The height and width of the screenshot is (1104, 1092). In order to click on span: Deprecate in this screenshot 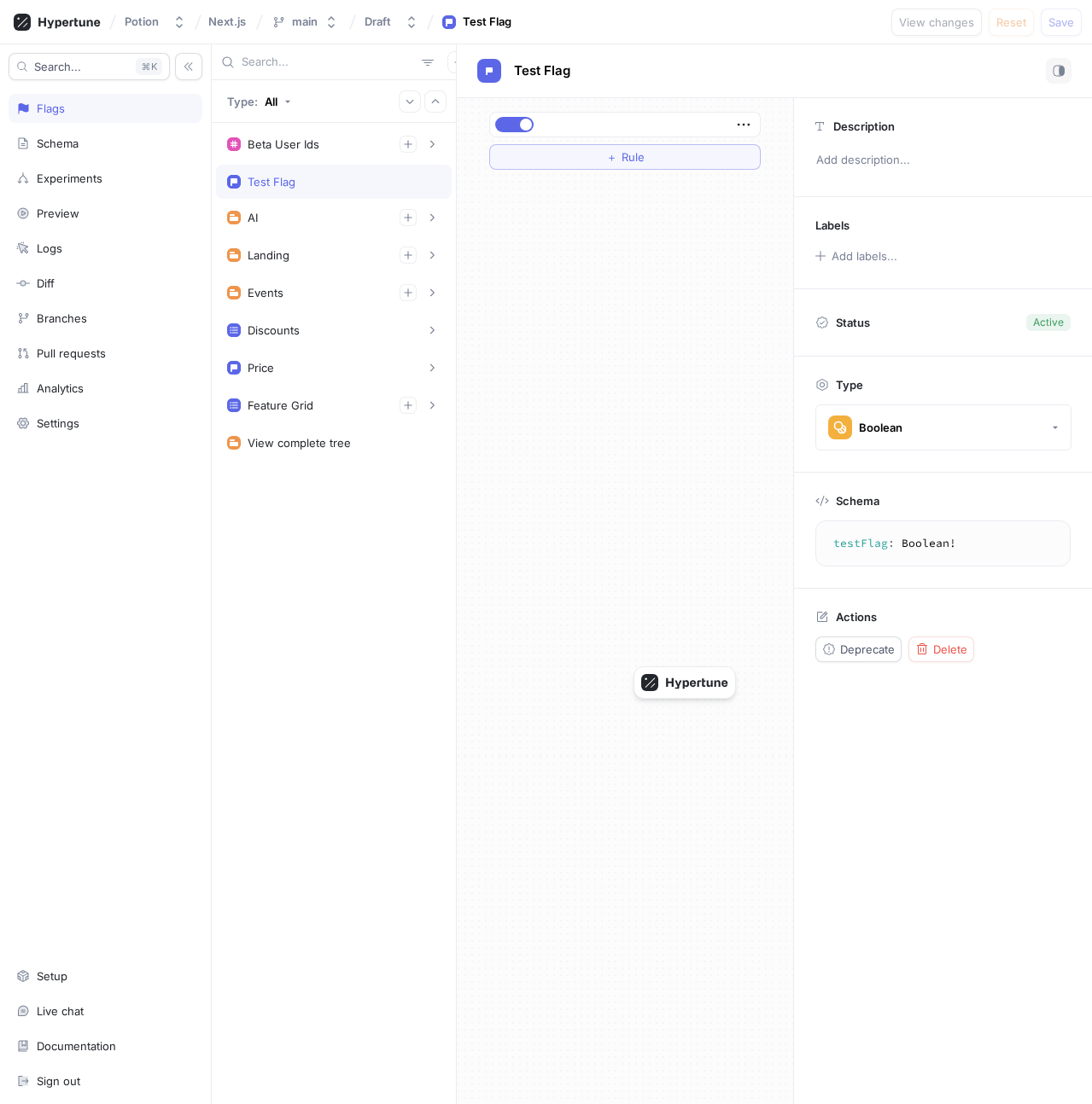, I will do `click(867, 649)`.